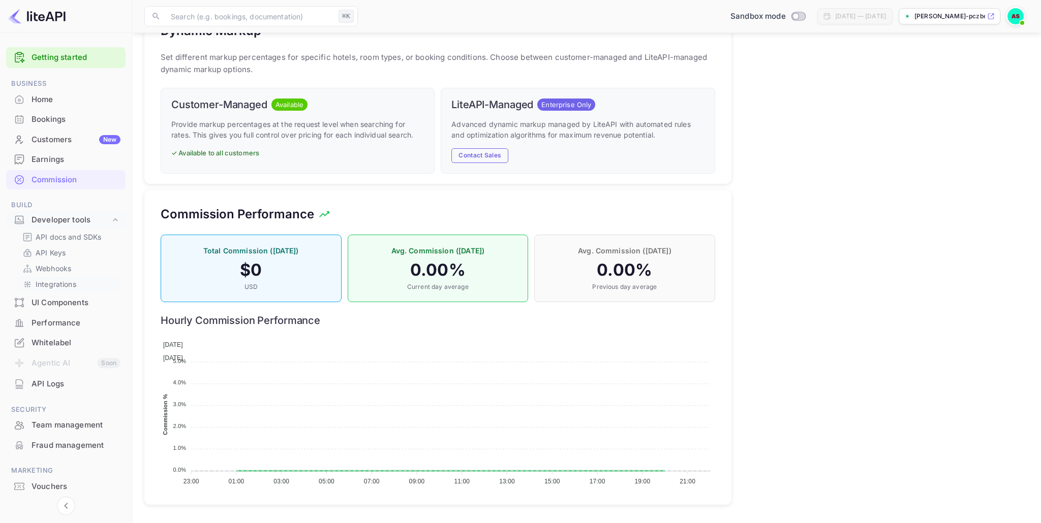 The height and width of the screenshot is (523, 1041). What do you see at coordinates (417, 482) in the screenshot?
I see `tspan: 09:00` at bounding box center [417, 482].